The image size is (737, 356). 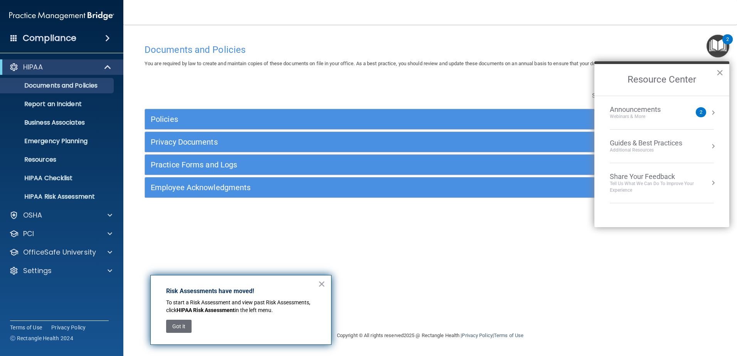 What do you see at coordinates (718, 46) in the screenshot?
I see `button: Open Resource Center, 2 new notifications` at bounding box center [718, 46].